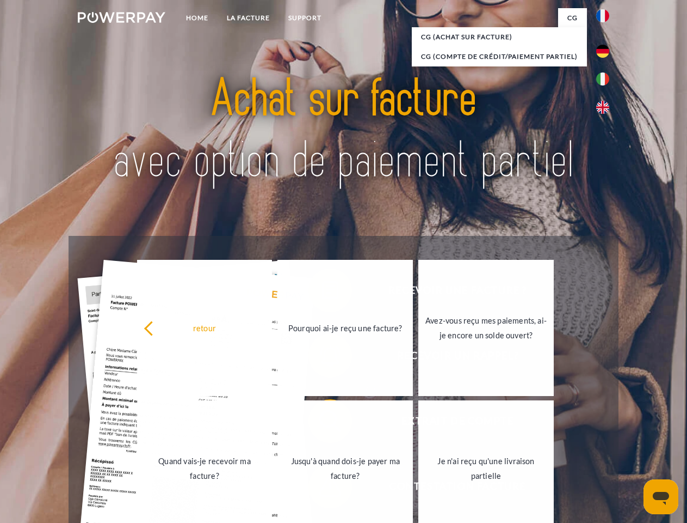  What do you see at coordinates (345, 468) in the screenshot?
I see `div: Jusqu'à quand dois-je payer ma facture?` at bounding box center [345, 468].